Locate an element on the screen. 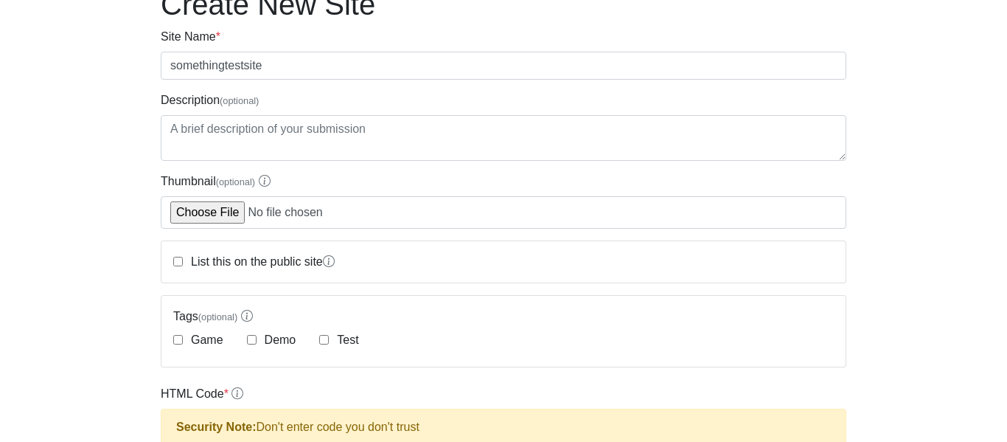 This screenshot has width=1007, height=442. strong: Security Note: is located at coordinates (216, 426).